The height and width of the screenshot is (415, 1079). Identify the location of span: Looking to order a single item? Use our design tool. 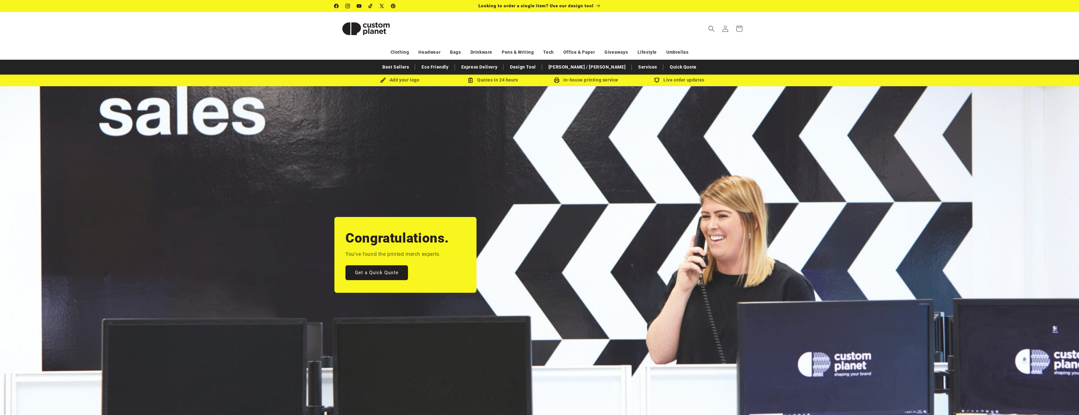
(536, 6).